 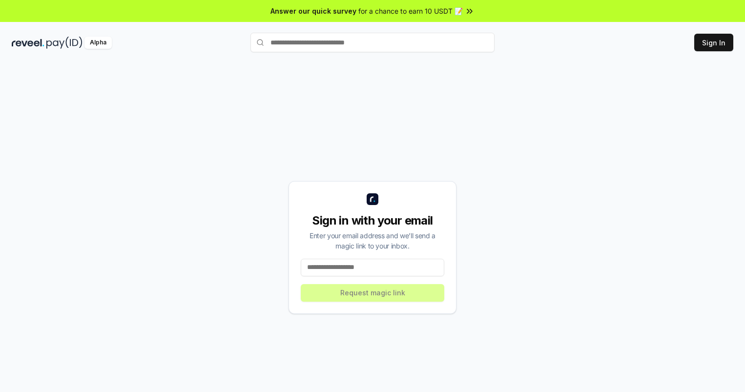 I want to click on img: pay_id, so click(x=64, y=42).